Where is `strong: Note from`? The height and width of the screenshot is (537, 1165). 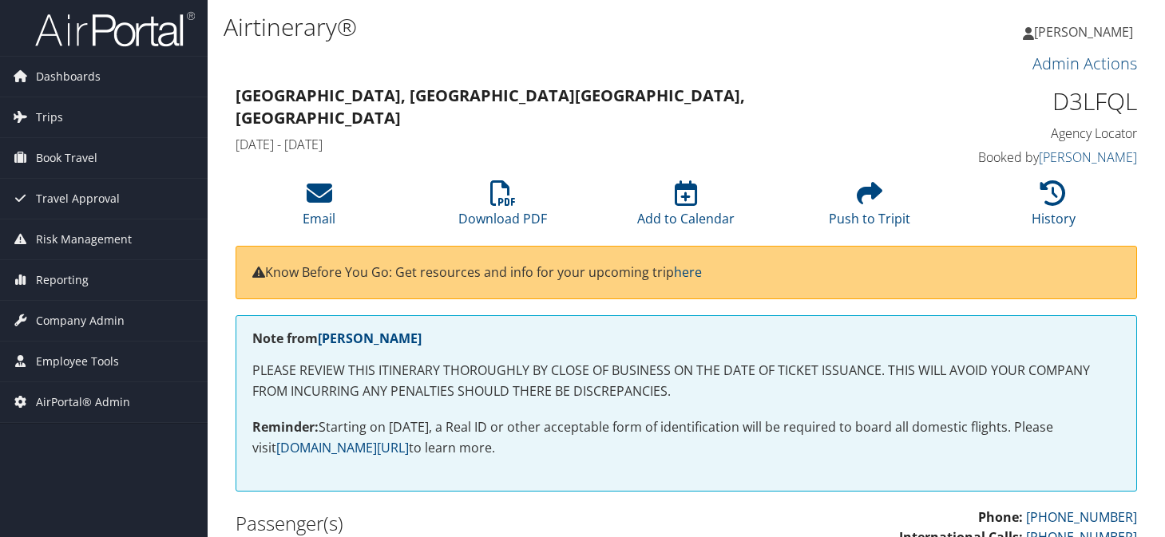
strong: Note from is located at coordinates (337, 339).